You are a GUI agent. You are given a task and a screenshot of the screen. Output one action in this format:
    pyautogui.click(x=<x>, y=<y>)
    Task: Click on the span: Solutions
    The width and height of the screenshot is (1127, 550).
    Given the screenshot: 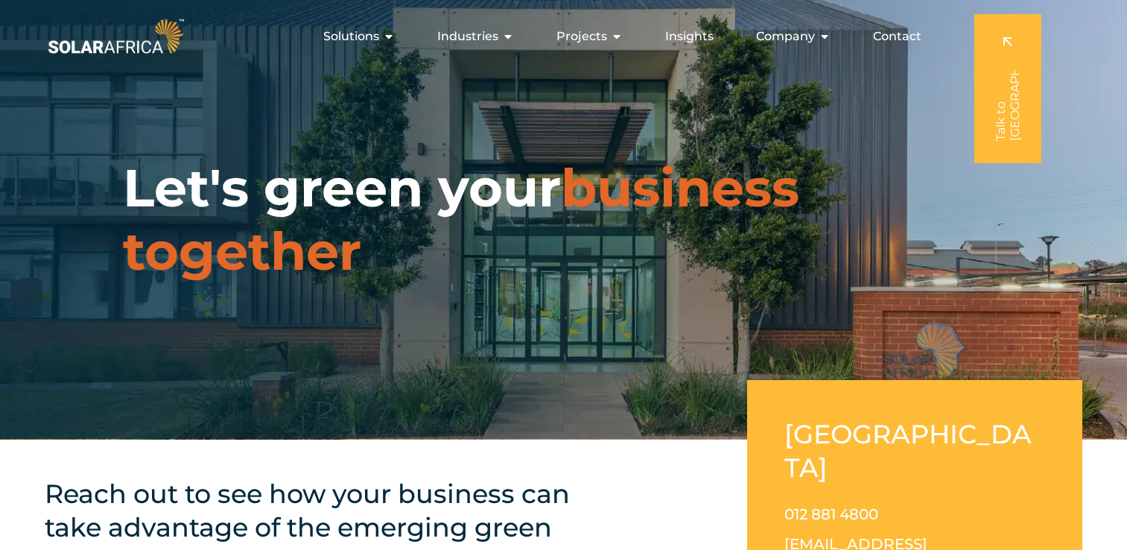 What is the action you would take?
    pyautogui.click(x=351, y=36)
    